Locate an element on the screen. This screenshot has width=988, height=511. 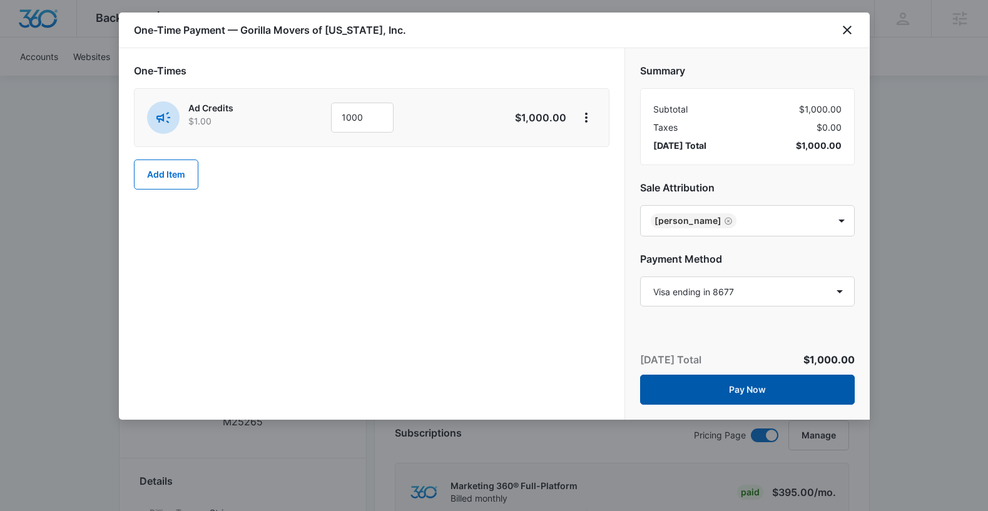
div: Remove Kyle Kogl is located at coordinates (727, 221).